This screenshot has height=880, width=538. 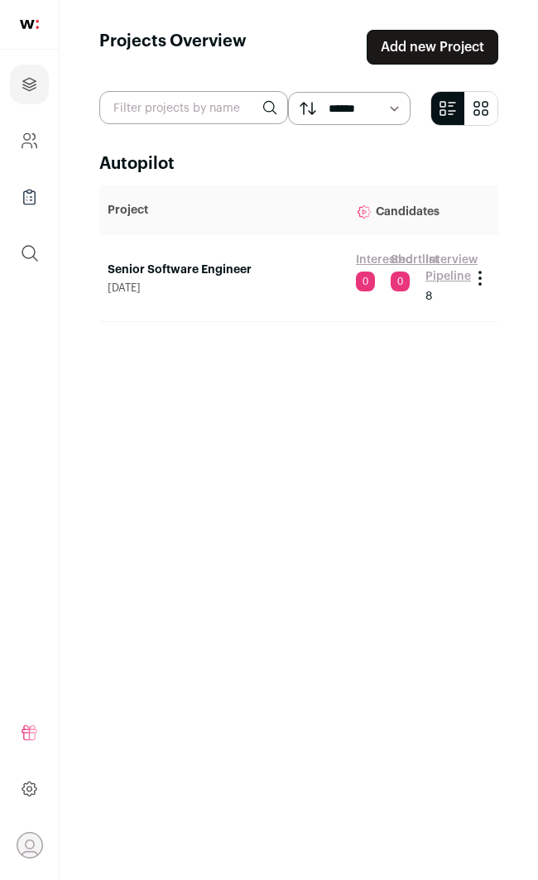 What do you see at coordinates (29, 84) in the screenshot?
I see `a: Projects` at bounding box center [29, 84].